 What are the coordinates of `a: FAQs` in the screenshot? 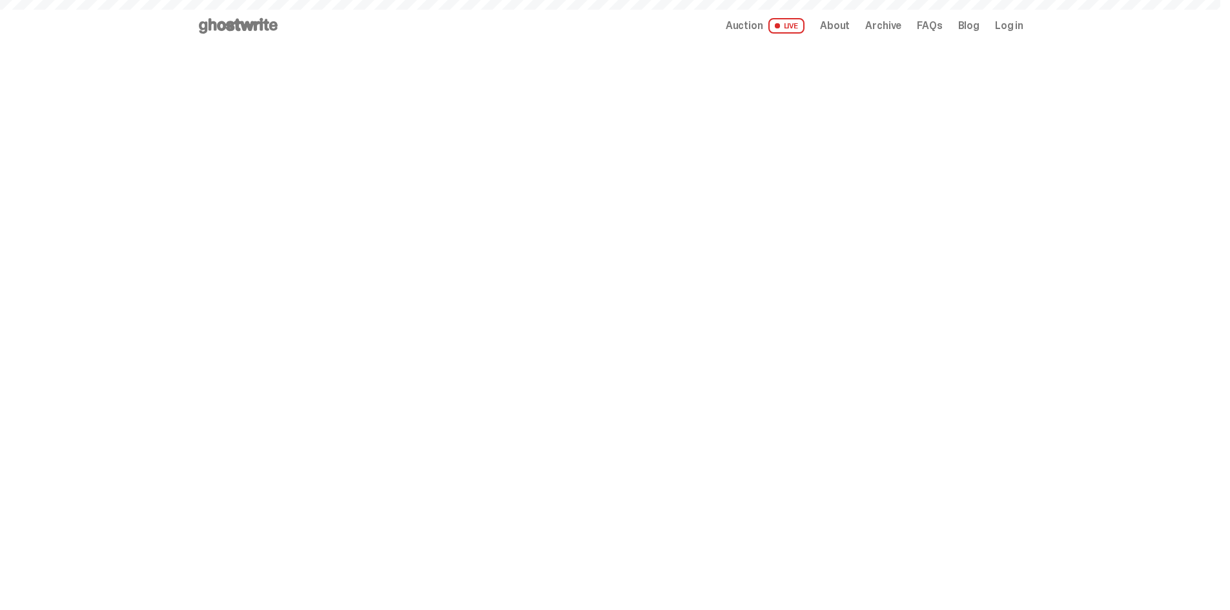 It's located at (929, 26).